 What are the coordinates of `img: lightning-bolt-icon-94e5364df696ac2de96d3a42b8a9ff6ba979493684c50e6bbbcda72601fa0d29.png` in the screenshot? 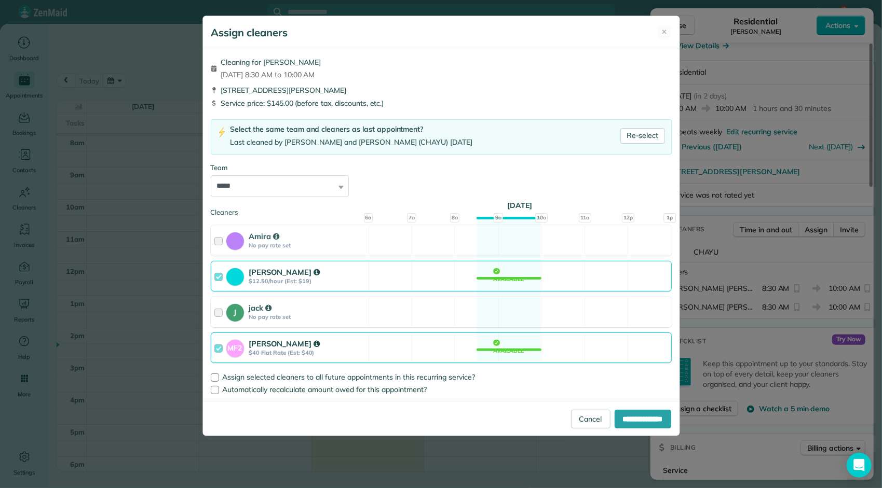 It's located at (222, 132).